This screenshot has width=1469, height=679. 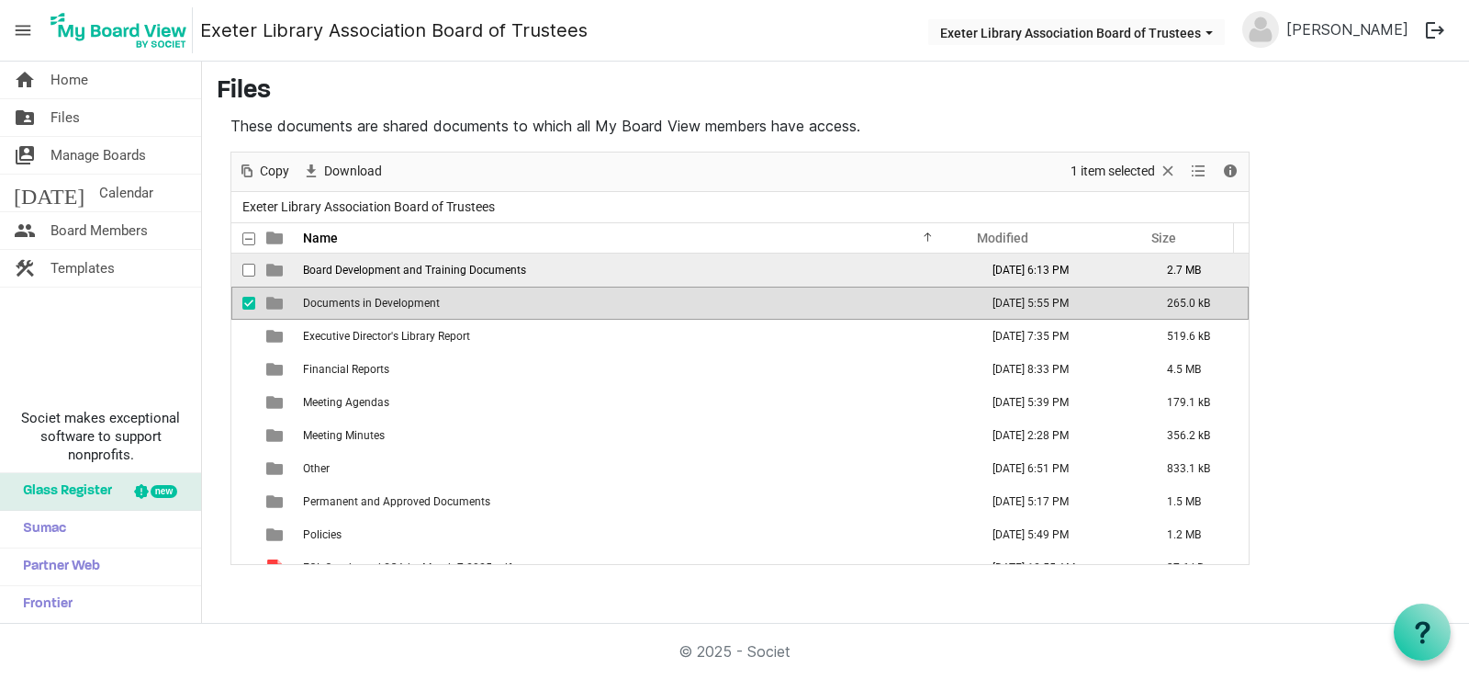 I want to click on button: Copy, so click(x=264, y=171).